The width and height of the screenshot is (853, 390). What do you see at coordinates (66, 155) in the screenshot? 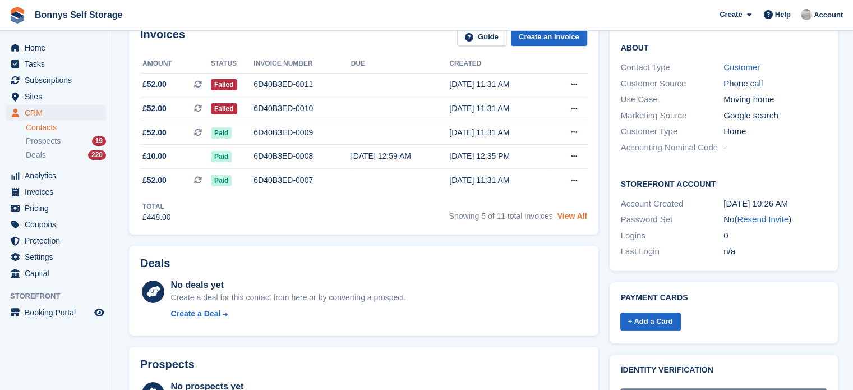
I see `a: Deals 220` at bounding box center [66, 155].